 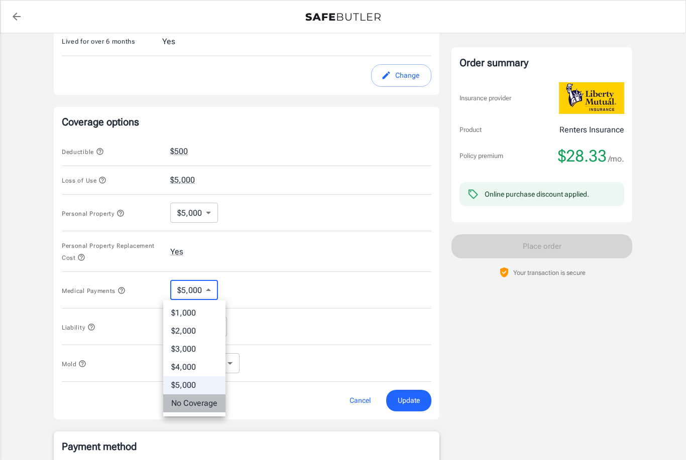 What do you see at coordinates (194, 404) in the screenshot?
I see `li: No Coverage` at bounding box center [194, 404].